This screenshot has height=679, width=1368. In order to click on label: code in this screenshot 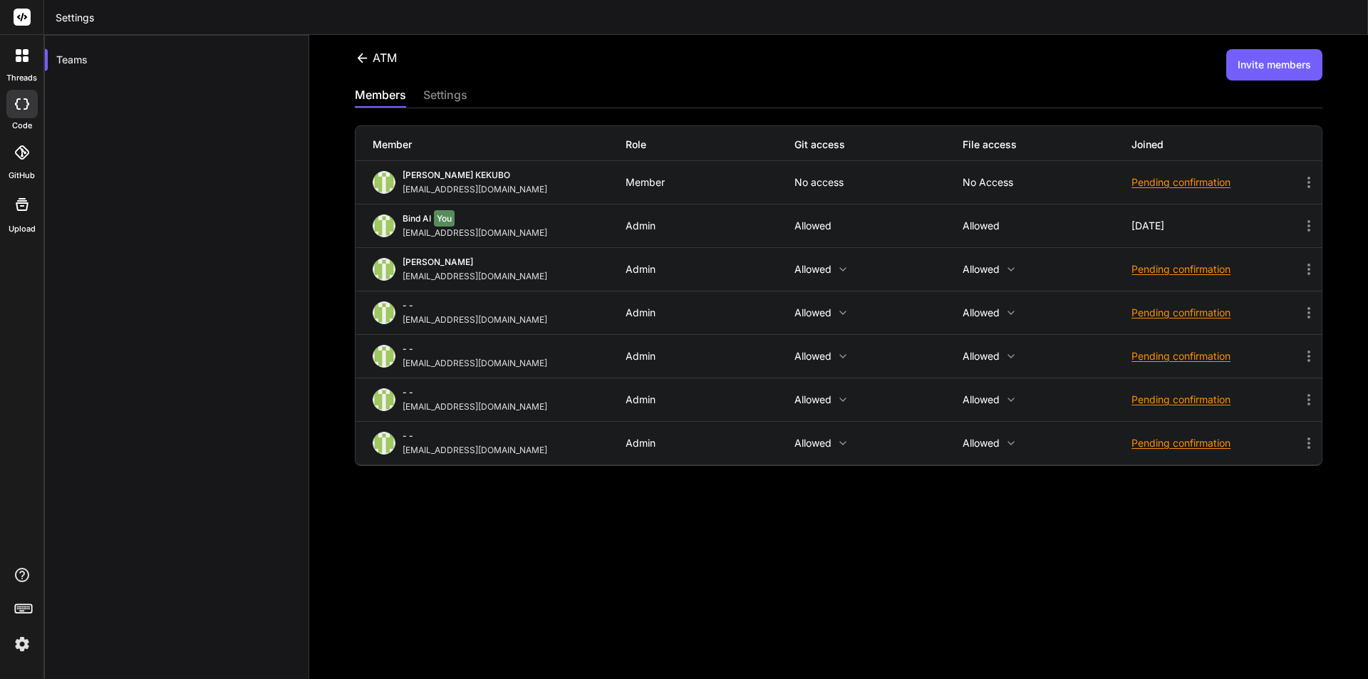, I will do `click(22, 125)`.